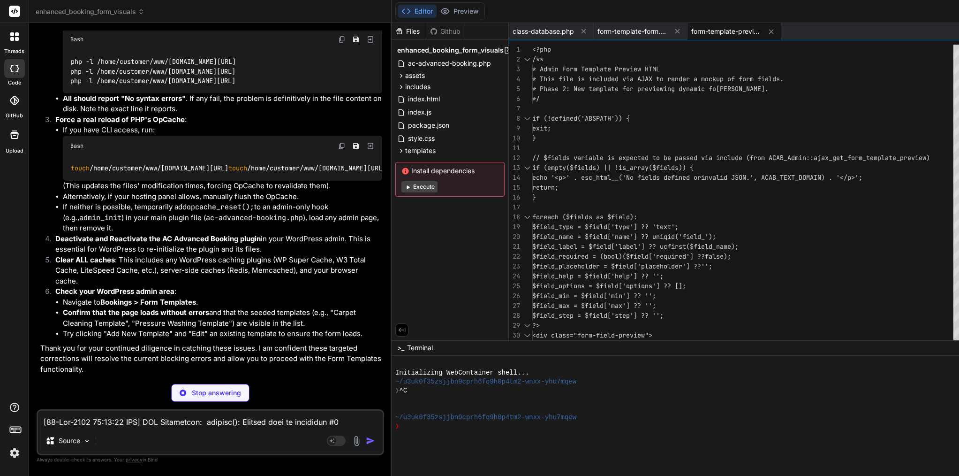  Describe the element at coordinates (90, 12) in the screenshot. I see `span: enhanced_booking_form_visuals` at that location.